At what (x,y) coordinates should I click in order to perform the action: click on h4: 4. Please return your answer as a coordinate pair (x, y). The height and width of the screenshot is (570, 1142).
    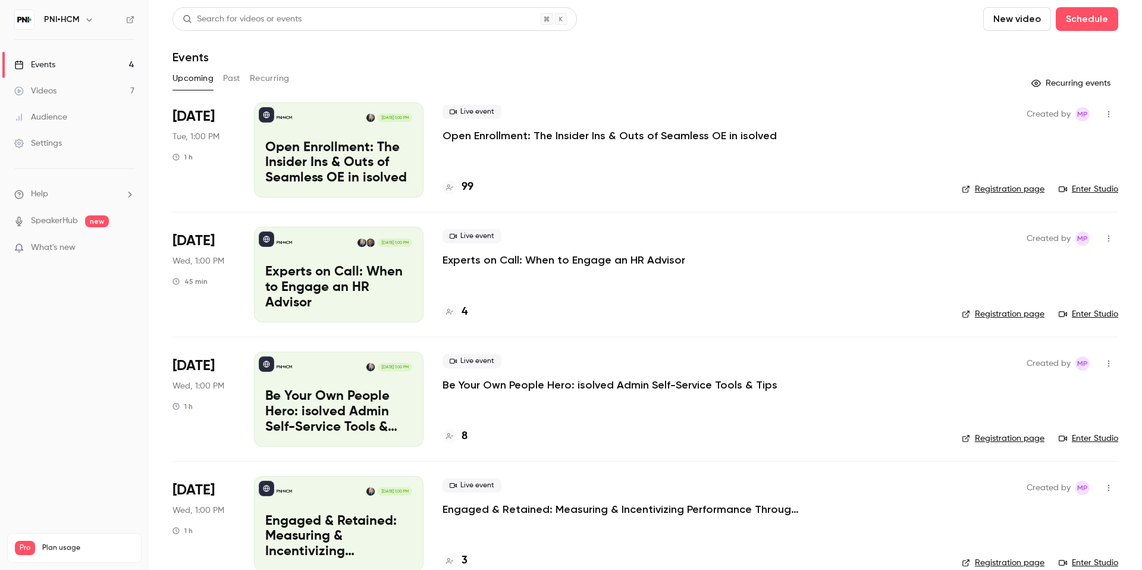
    Looking at the image, I should click on (464, 312).